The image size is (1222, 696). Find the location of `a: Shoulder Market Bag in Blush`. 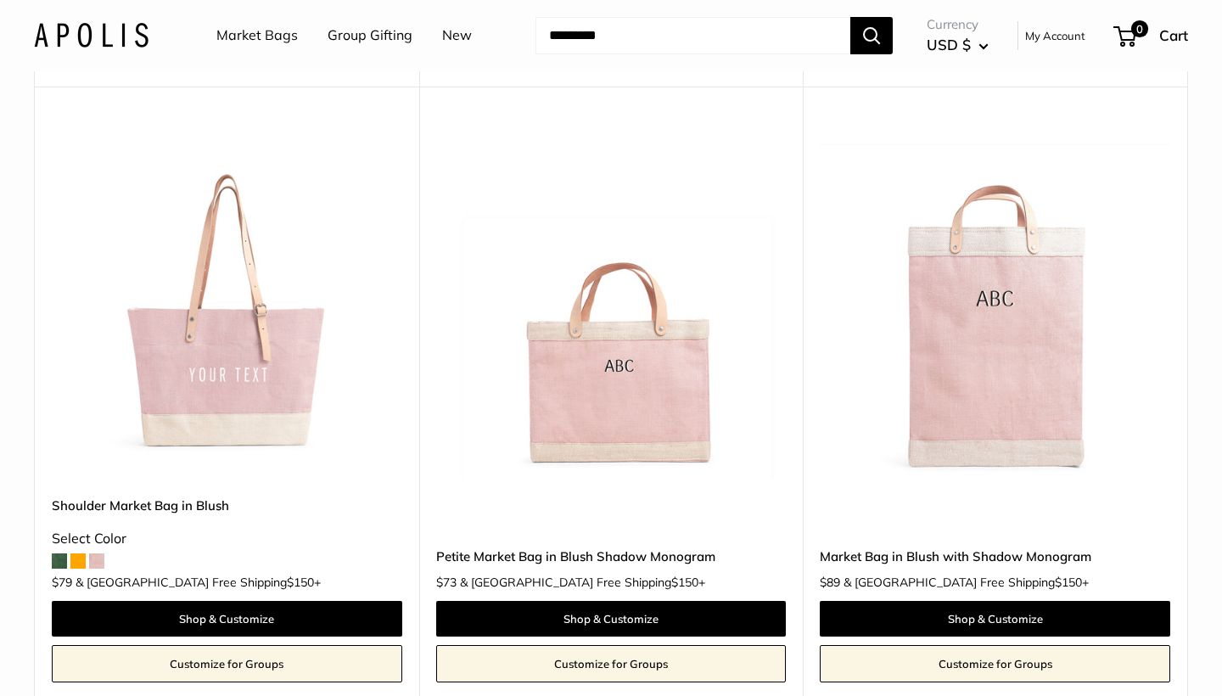

a: Shoulder Market Bag in Blush is located at coordinates (227, 505).